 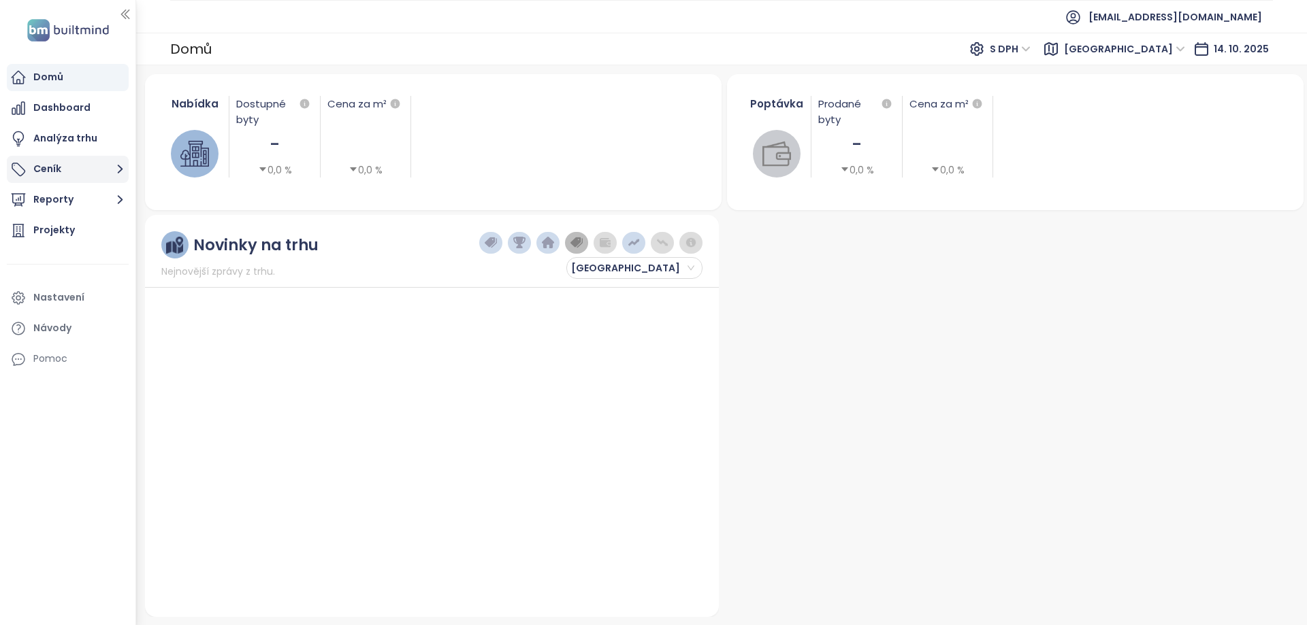 What do you see at coordinates (62, 108) in the screenshot?
I see `font: Dashboard` at bounding box center [62, 108].